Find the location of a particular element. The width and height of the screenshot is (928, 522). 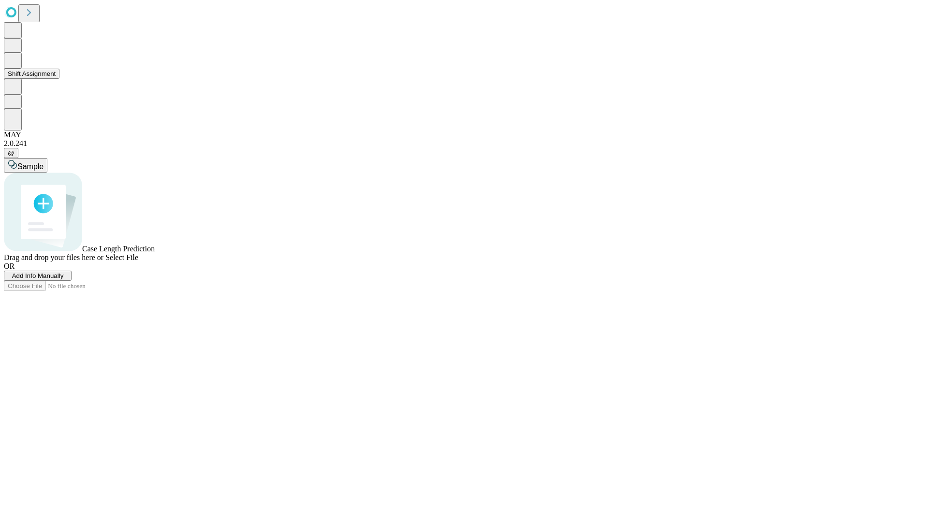

span: Sample is located at coordinates (30, 166).